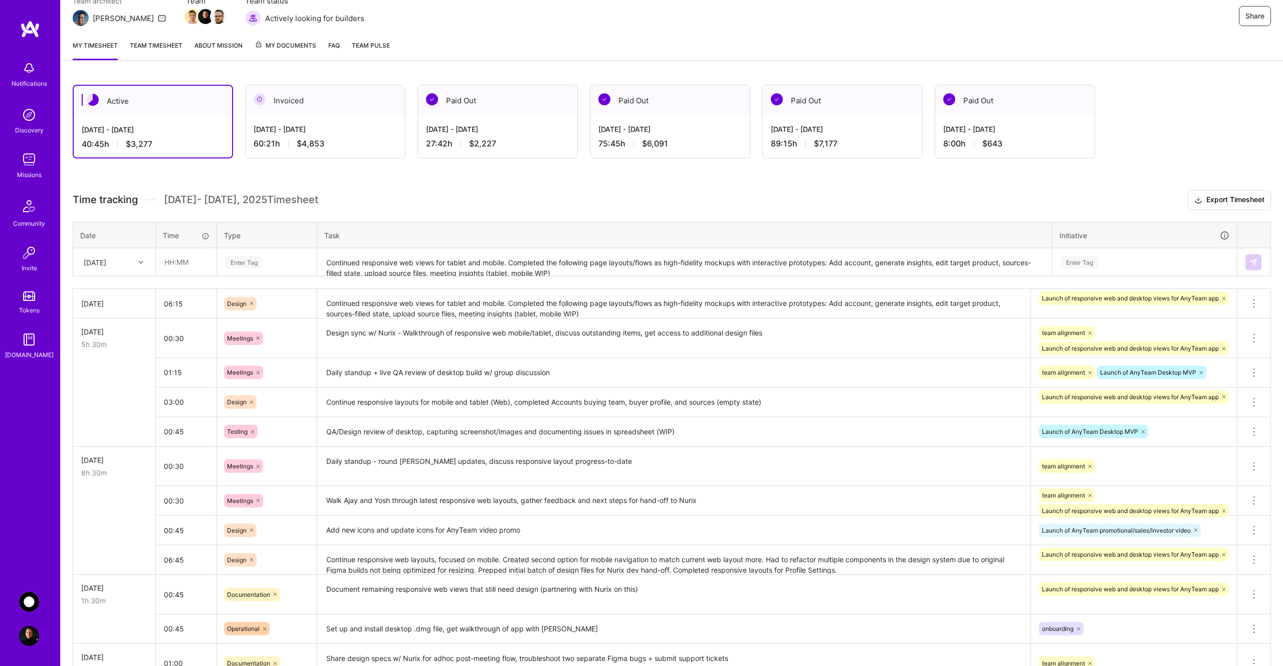 The image size is (1283, 666). I want to click on a: User Avatar, so click(29, 635).